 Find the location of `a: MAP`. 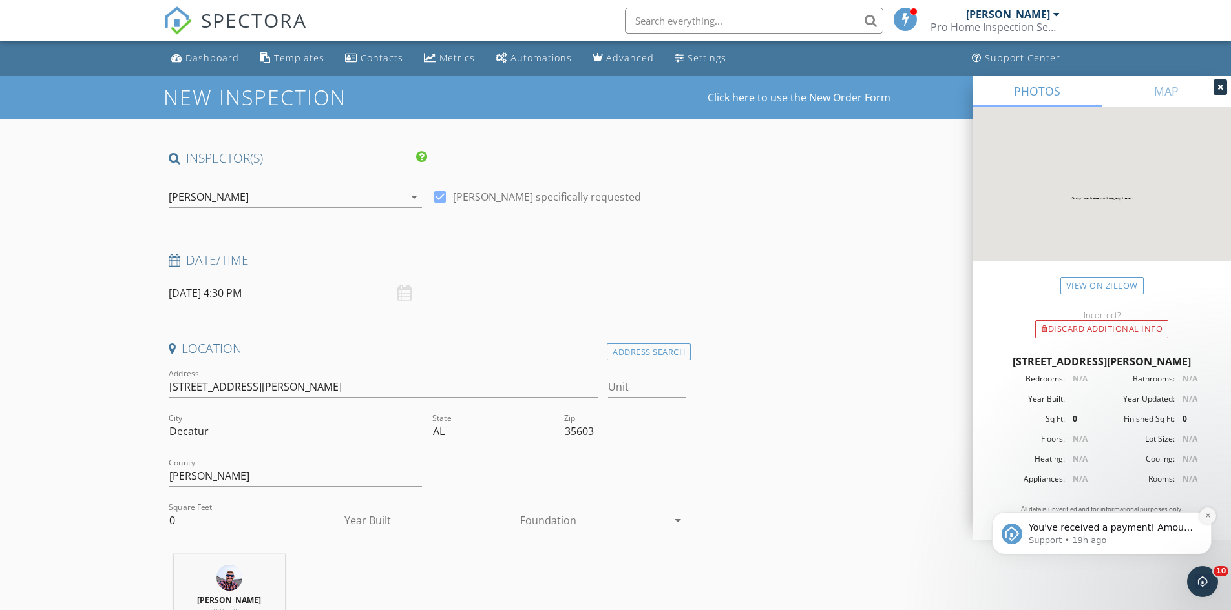

a: MAP is located at coordinates (1166, 91).